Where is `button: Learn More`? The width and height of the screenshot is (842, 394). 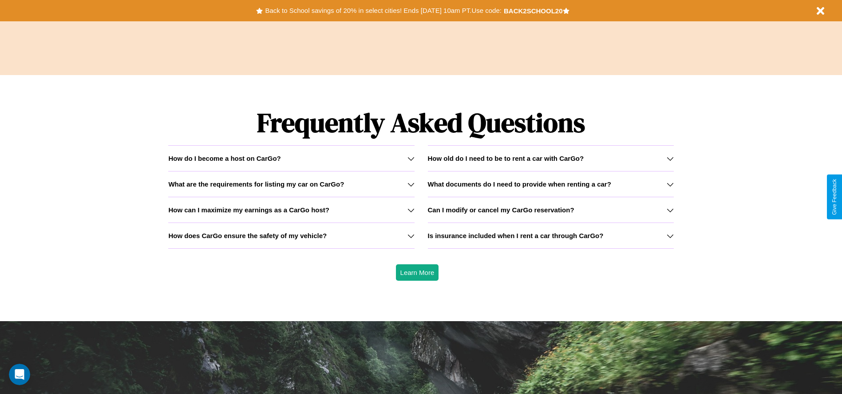
button: Learn More is located at coordinates (417, 272).